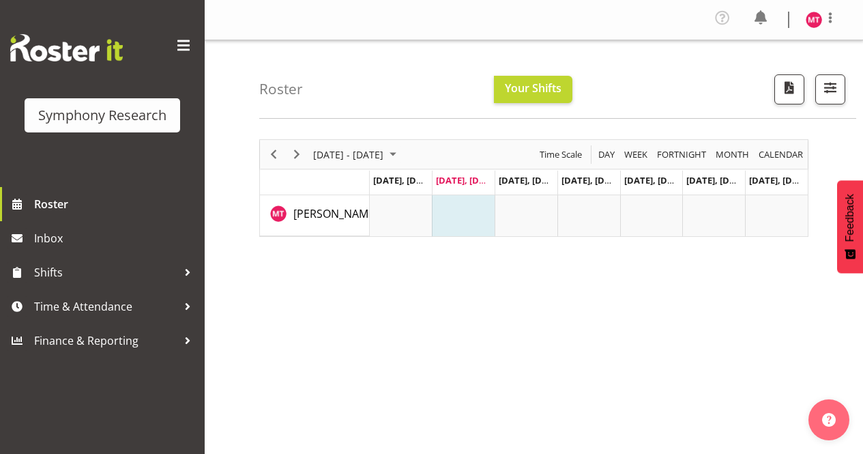 This screenshot has height=454, width=863. I want to click on span: Fortnight, so click(682, 154).